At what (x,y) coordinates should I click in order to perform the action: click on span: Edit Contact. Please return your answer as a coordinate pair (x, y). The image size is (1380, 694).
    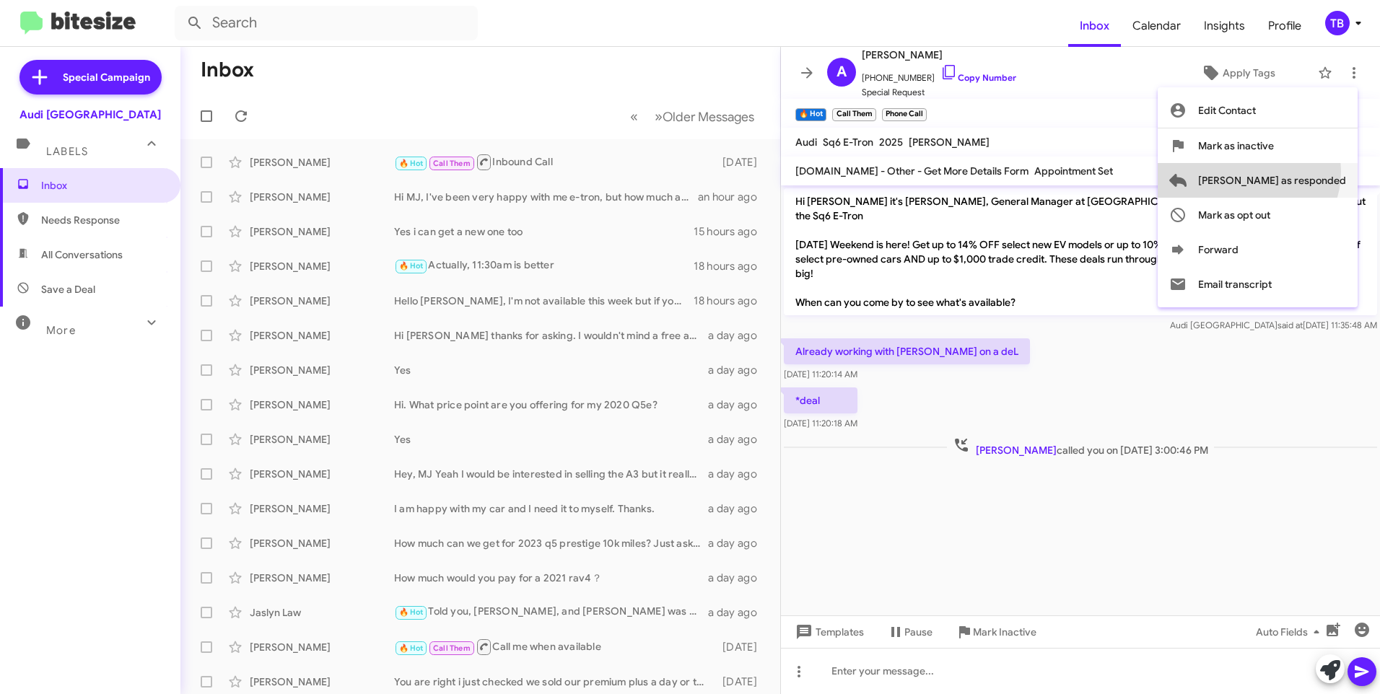
    Looking at the image, I should click on (1227, 110).